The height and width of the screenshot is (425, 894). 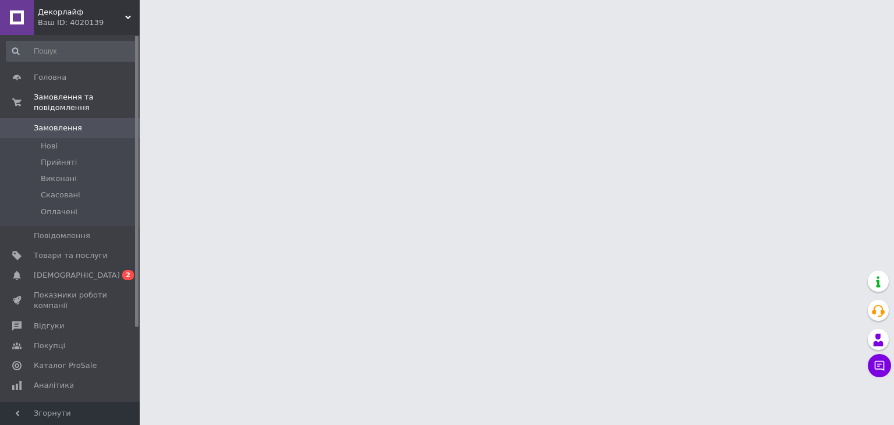 I want to click on span: Головна, so click(x=50, y=77).